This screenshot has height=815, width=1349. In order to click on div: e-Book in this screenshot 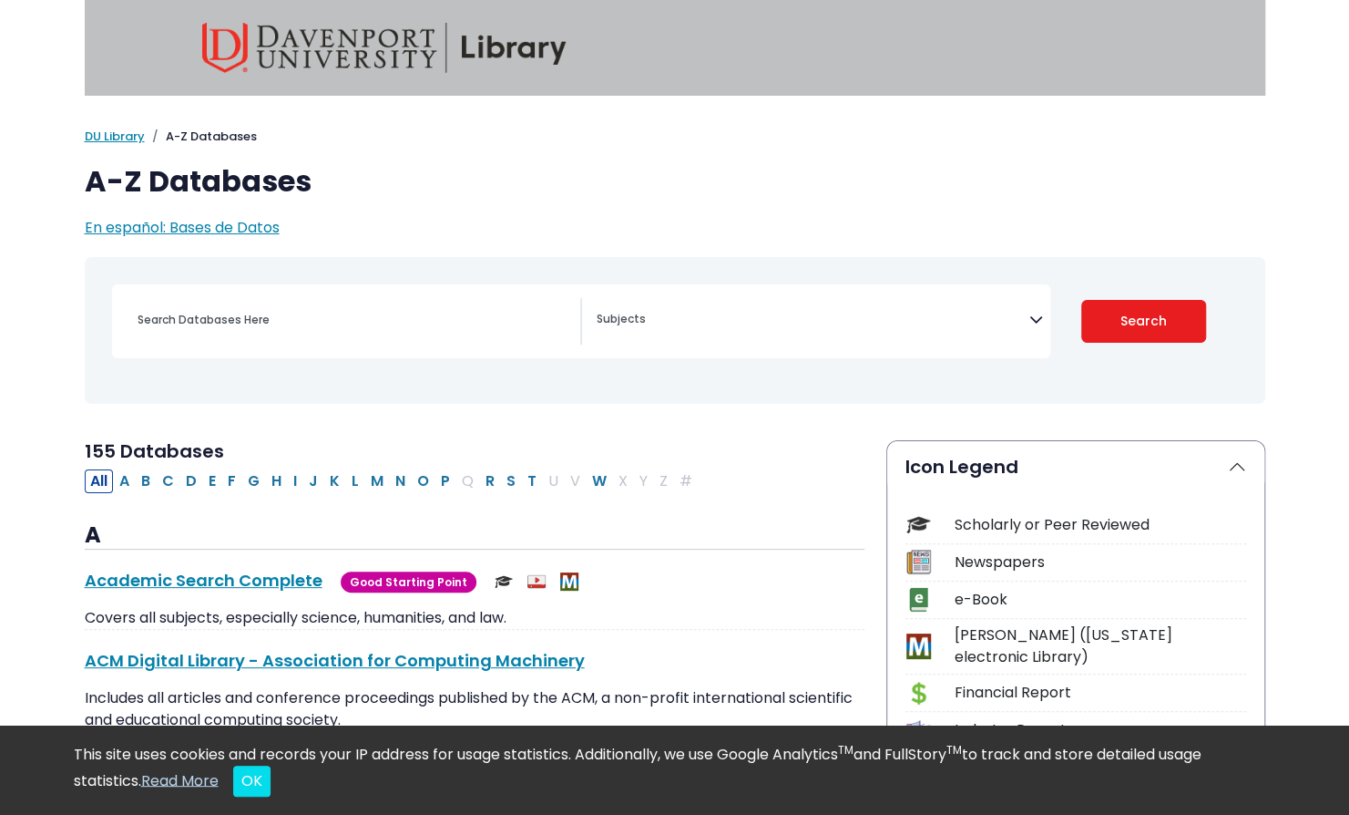, I will do `click(1101, 600)`.